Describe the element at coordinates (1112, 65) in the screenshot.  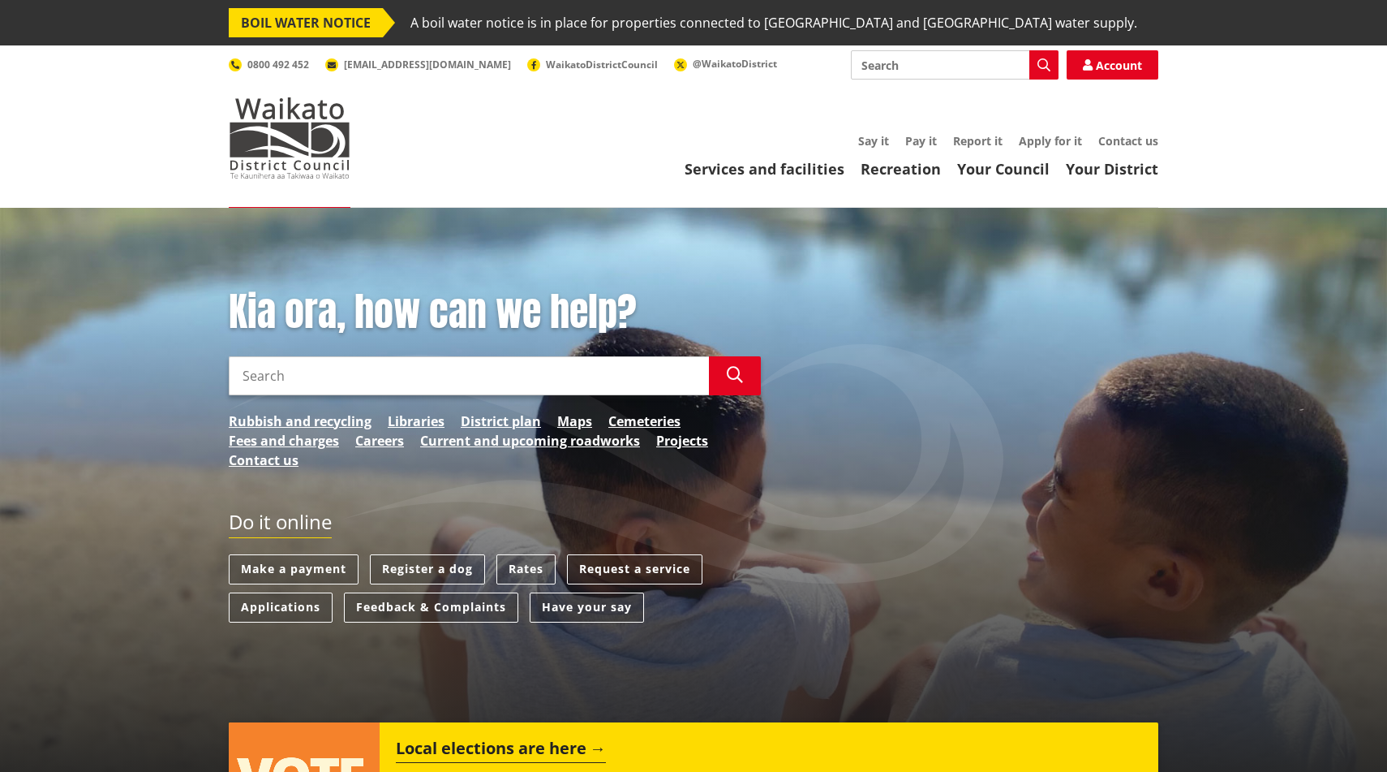
I see `a: Account` at that location.